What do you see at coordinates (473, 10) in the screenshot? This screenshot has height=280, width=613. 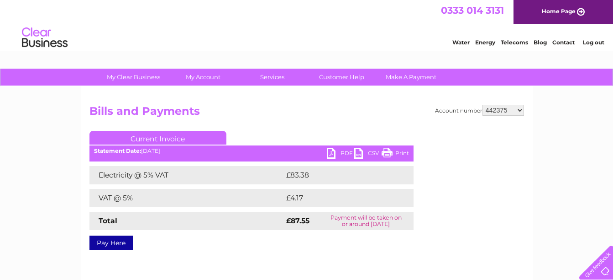 I see `span: 0333 014 3131` at bounding box center [473, 10].